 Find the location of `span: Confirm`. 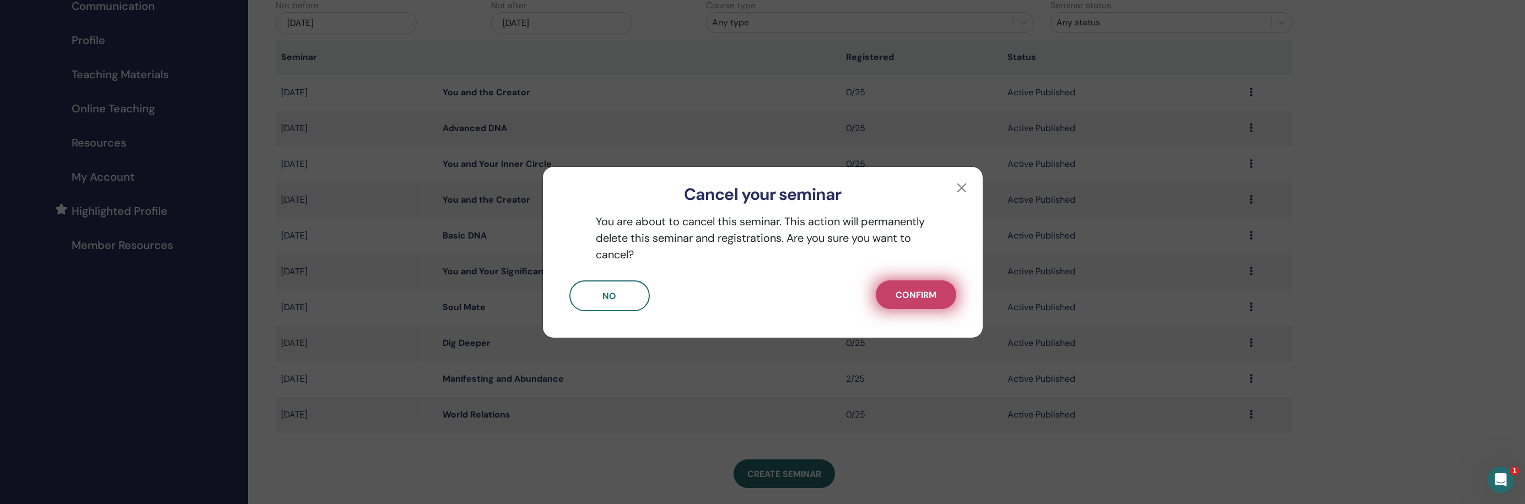

span: Confirm is located at coordinates (916, 295).